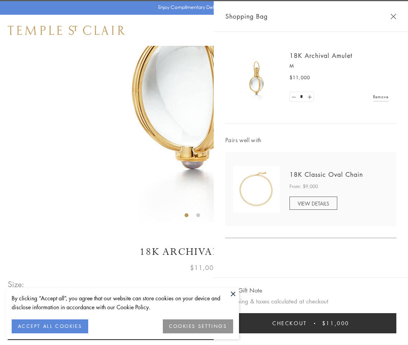 The height and width of the screenshot is (345, 408). I want to click on a: Set quantity to 2, so click(309, 97).